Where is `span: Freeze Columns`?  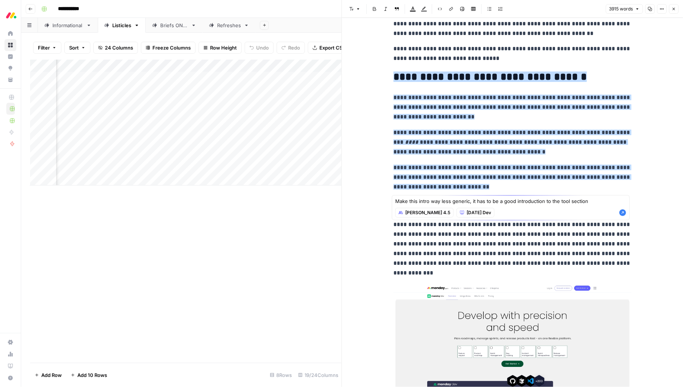
span: Freeze Columns is located at coordinates (171, 48).